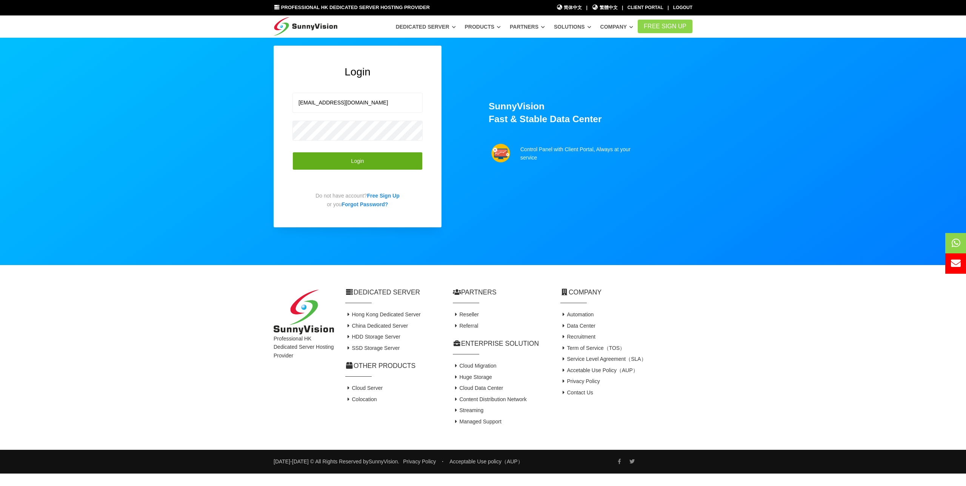  I want to click on a: Cloud Migration, so click(474, 366).